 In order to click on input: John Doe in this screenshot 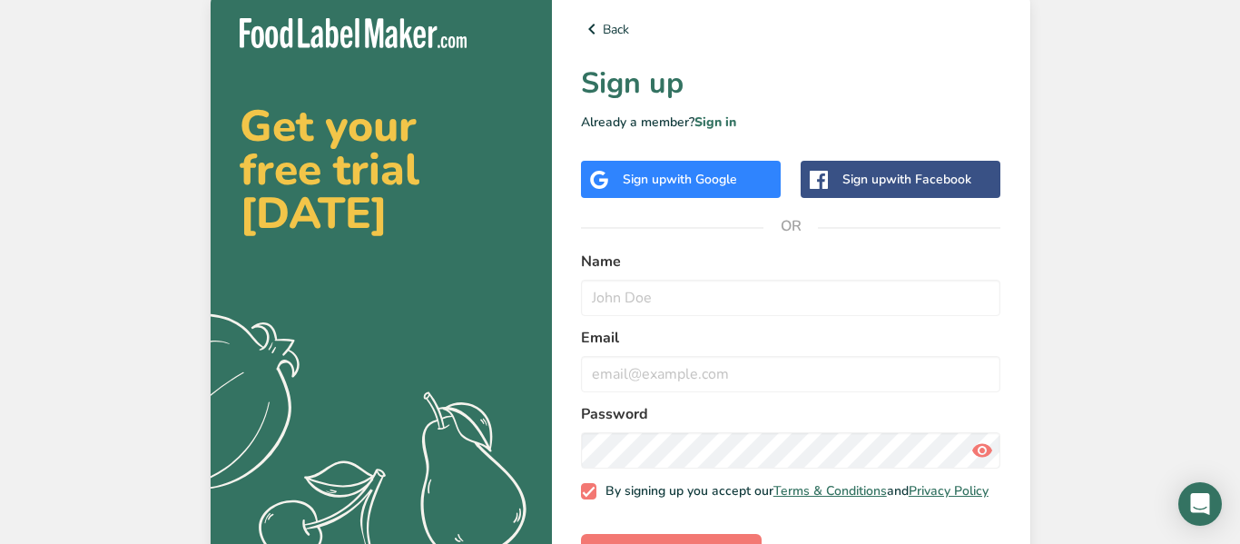, I will do `click(791, 298)`.